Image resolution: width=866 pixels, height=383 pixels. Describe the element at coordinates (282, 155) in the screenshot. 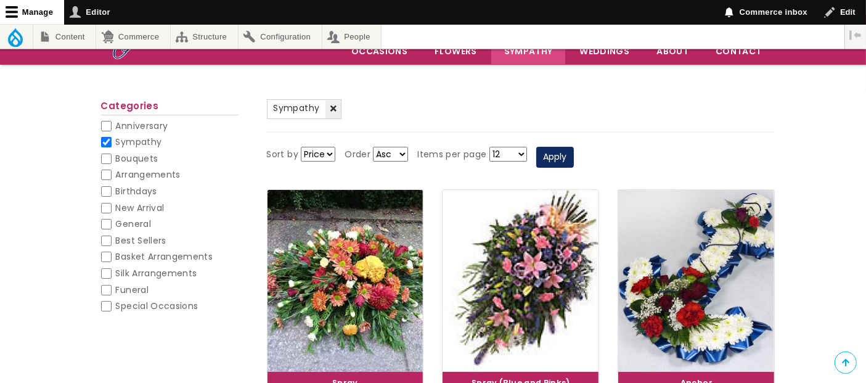

I see `label: Sort by` at that location.